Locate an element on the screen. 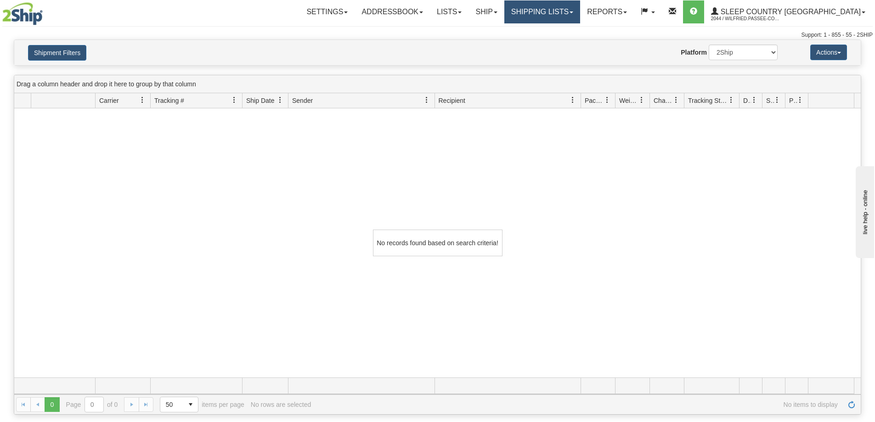 Image resolution: width=875 pixels, height=422 pixels. a: Sender filter column settings is located at coordinates (426, 100).